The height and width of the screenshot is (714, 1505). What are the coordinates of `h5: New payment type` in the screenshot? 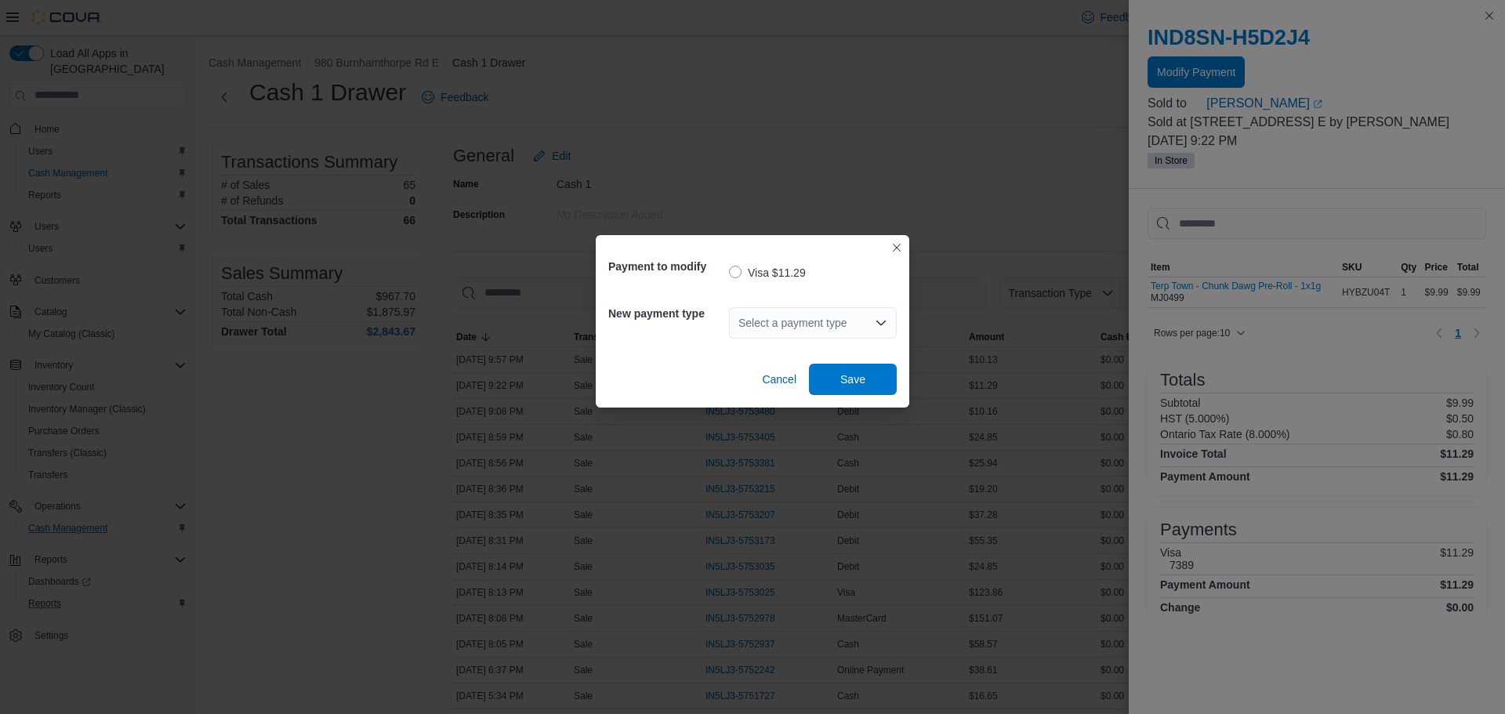 It's located at (667, 313).